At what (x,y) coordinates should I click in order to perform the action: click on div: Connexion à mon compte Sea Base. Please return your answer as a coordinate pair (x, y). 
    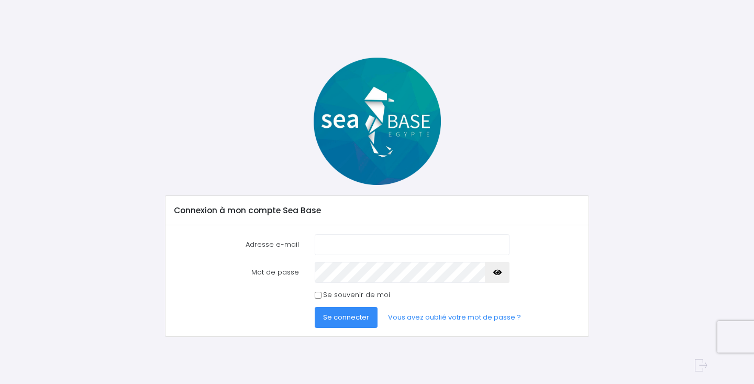
    Looking at the image, I should click on (377, 211).